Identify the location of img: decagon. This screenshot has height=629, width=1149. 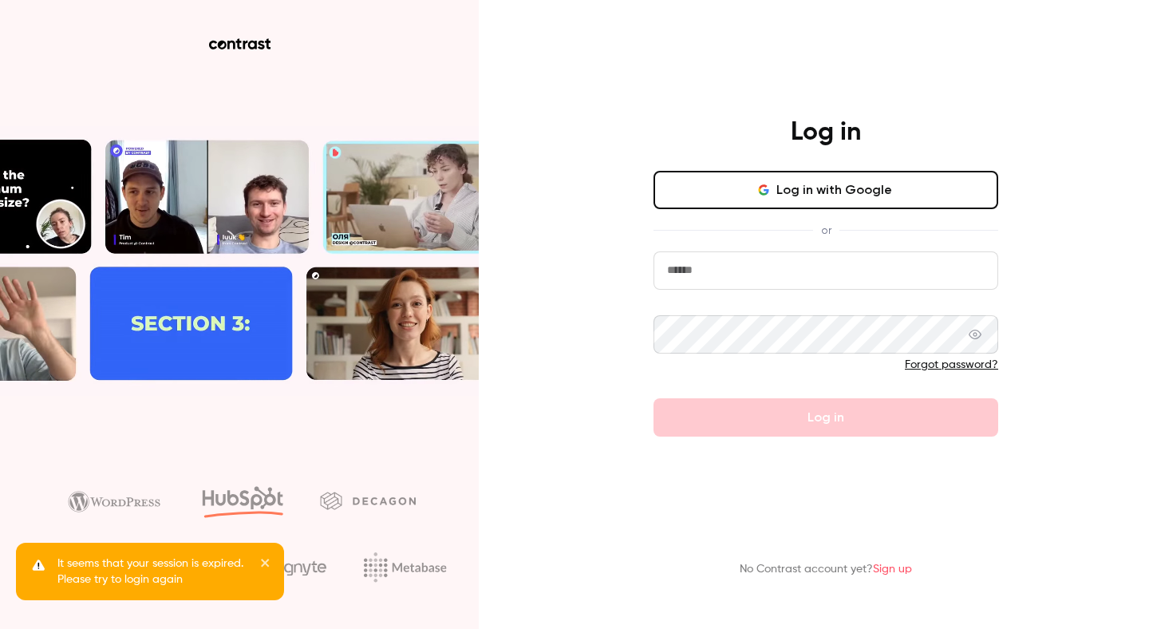
(368, 500).